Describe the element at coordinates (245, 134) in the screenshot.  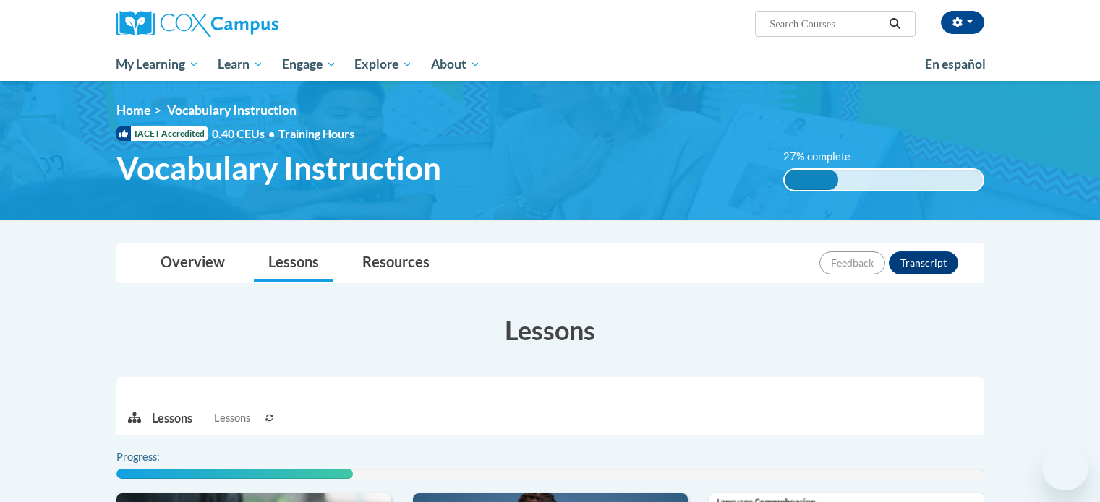
I see `span: 0.40 CEUs` at that location.